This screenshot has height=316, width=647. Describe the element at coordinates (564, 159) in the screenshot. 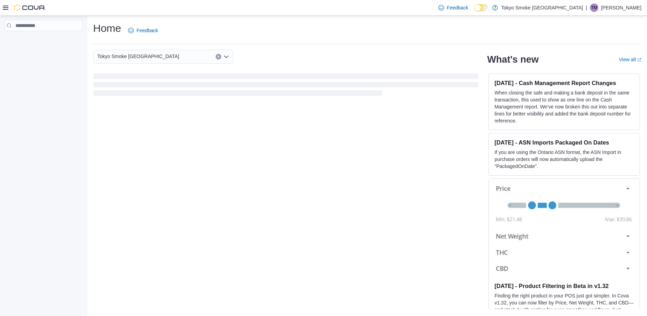

I see `p: If you are using the Ontario ASN format, the ASN Import in purchase orders will now automatically...` at that location.